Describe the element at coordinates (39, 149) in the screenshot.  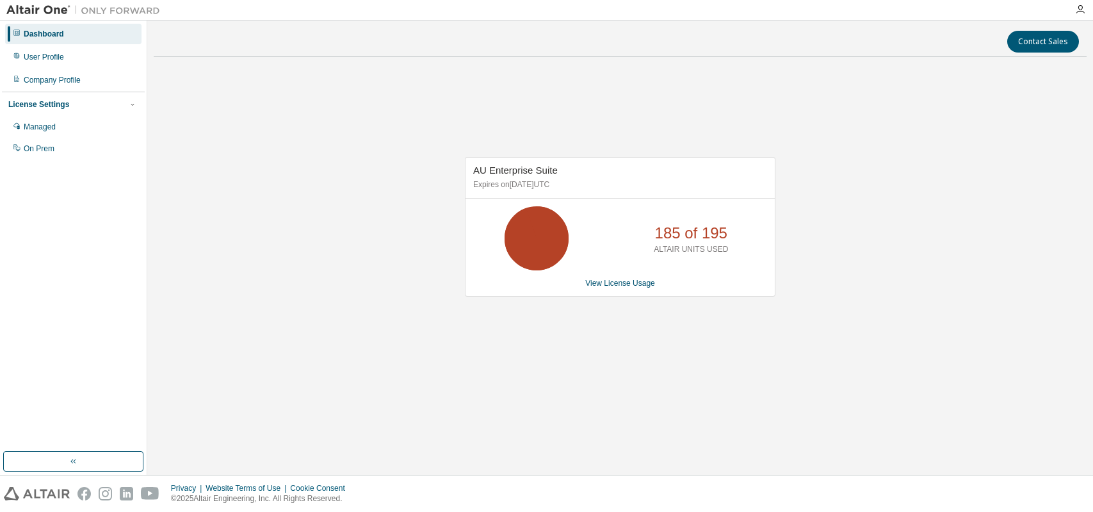
I see `div: On Prem` at that location.